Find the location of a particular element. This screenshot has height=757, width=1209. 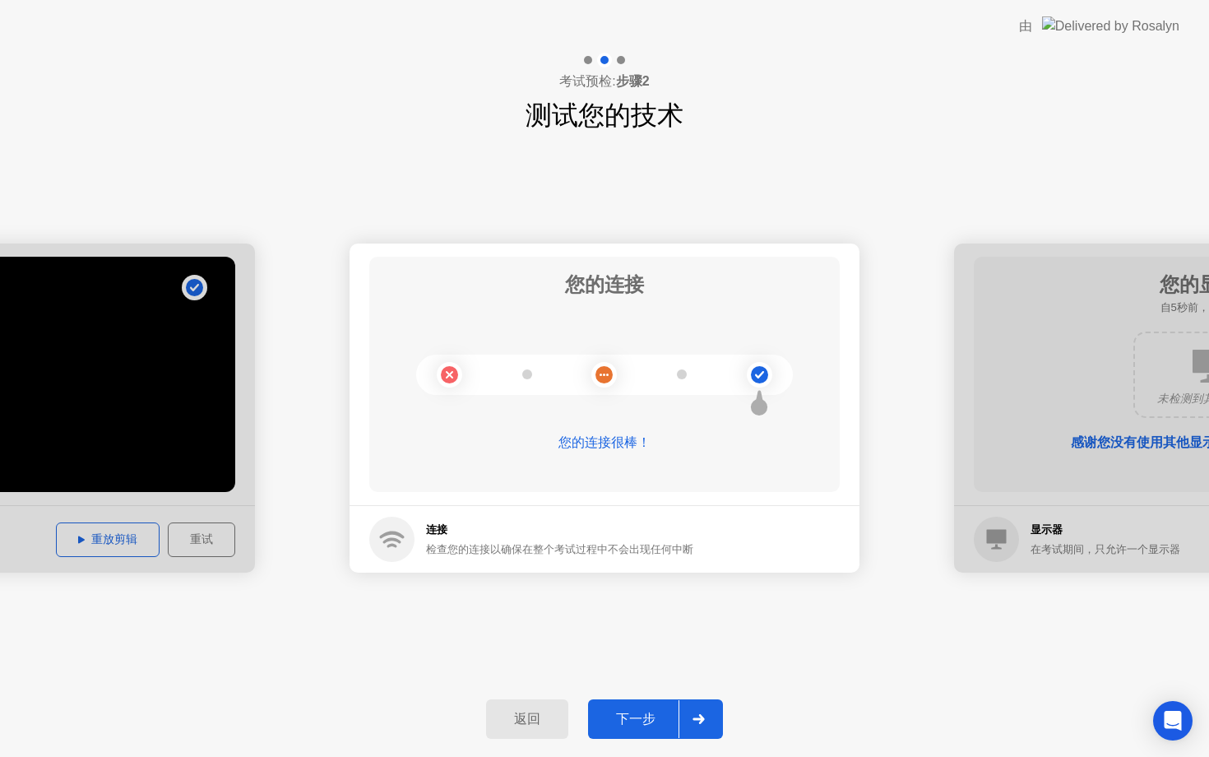

div: 下一步 is located at coordinates (636, 719).